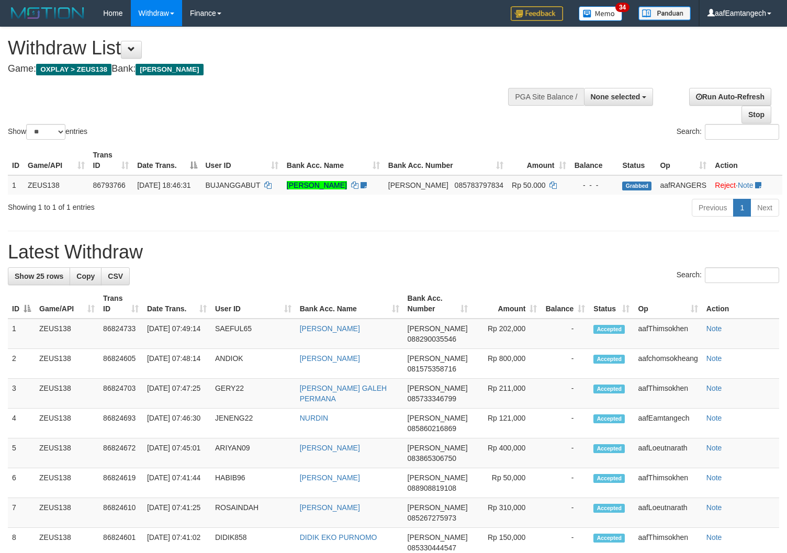 The width and height of the screenshot is (787, 553). I want to click on td: SAEFUL65, so click(253, 334).